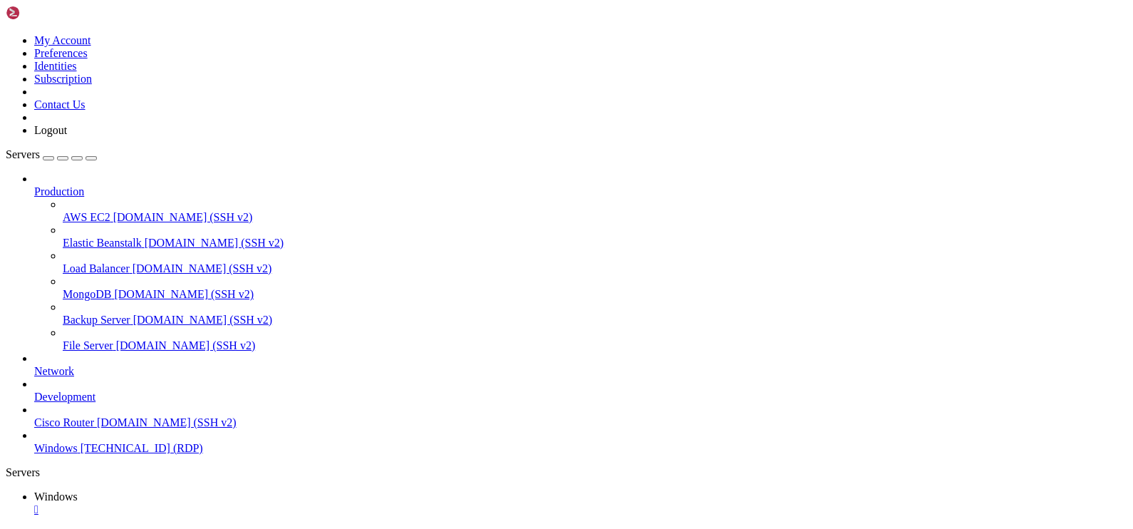  I want to click on a: Network, so click(581, 371).